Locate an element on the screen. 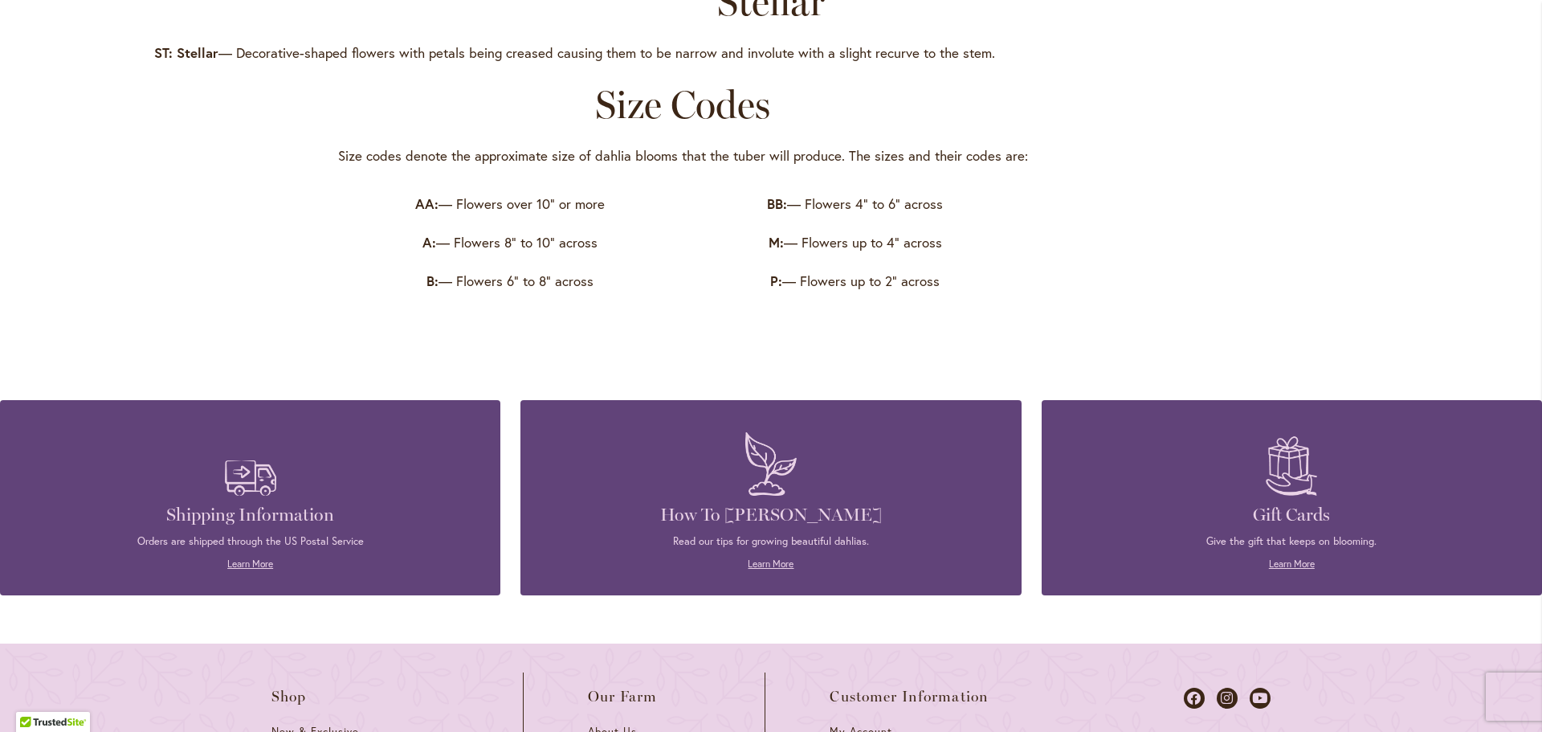 This screenshot has height=732, width=1542. p: — Decorative-shaped flowers with petals being creased causing them to be narrow and involute with... is located at coordinates (771, 53).